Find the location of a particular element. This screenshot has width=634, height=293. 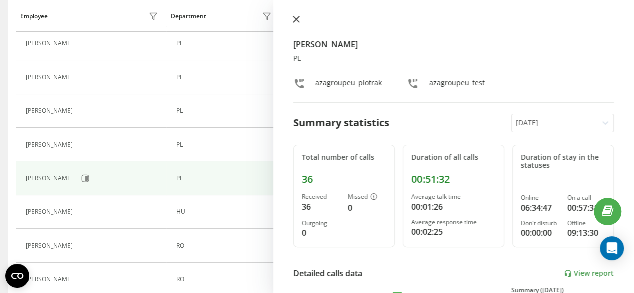

div: Duration of all calls is located at coordinates (453, 157).